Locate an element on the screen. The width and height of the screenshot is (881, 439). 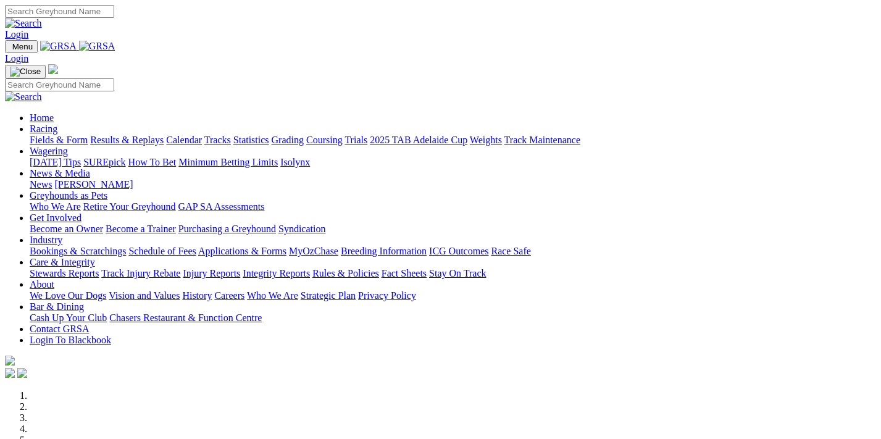
a: Industry is located at coordinates (46, 240).